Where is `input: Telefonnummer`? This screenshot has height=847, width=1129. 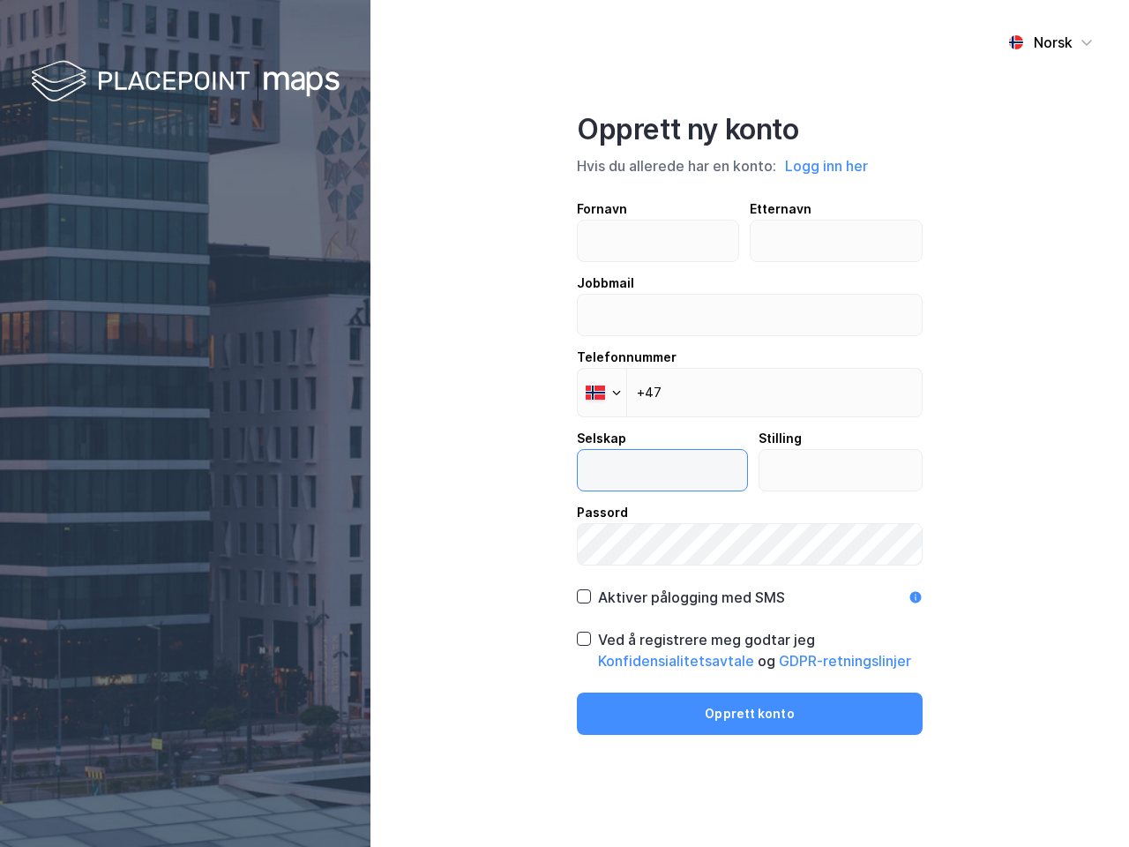 input: Telefonnummer is located at coordinates (750, 393).